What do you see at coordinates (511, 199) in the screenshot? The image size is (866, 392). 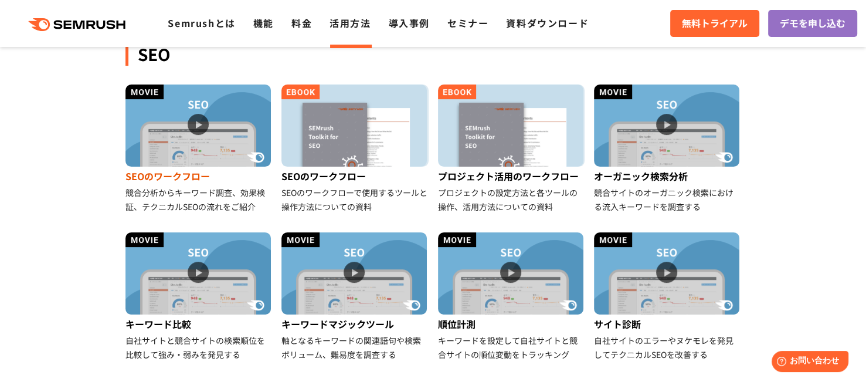 I see `div: プロジェクトの設定方法と各ツールの操作、活用方法についての資料` at bounding box center [511, 199].